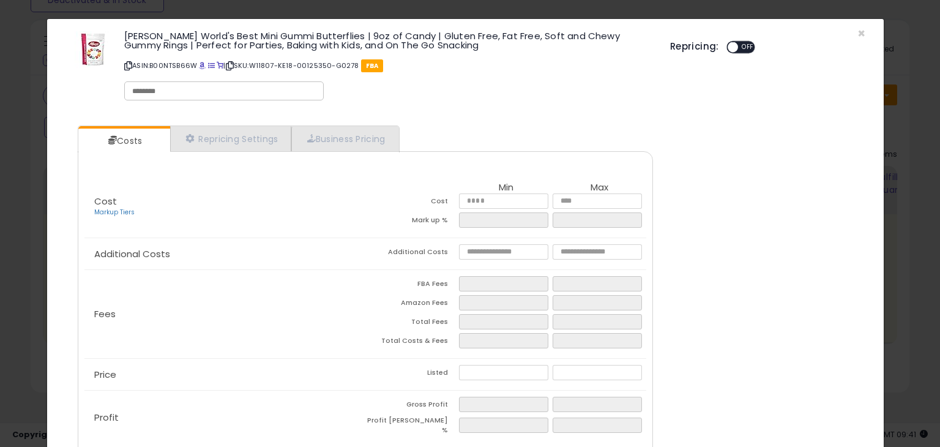  What do you see at coordinates (412, 304) in the screenshot?
I see `td: Amazon Fees` at bounding box center [412, 304].